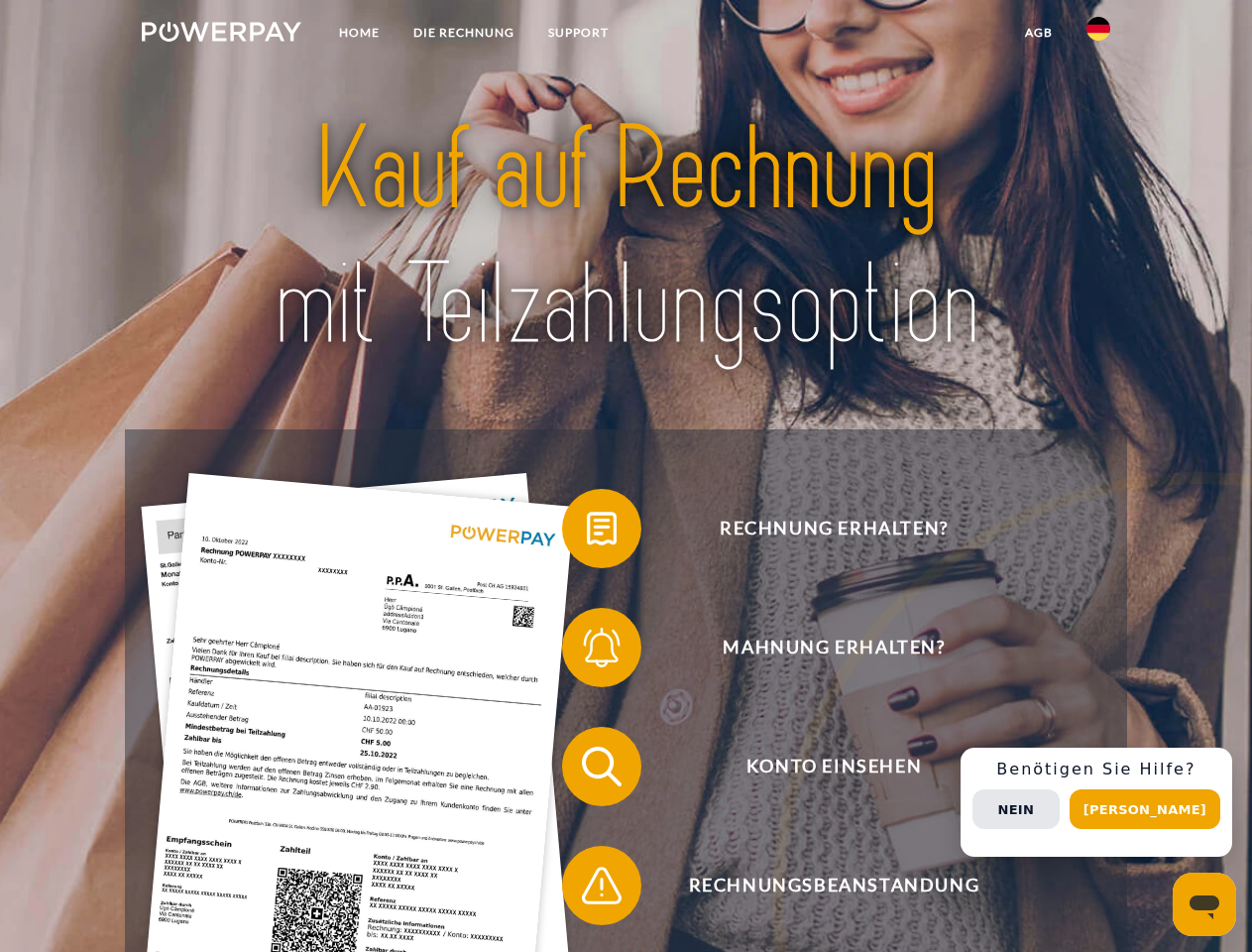 The width and height of the screenshot is (1252, 952). What do you see at coordinates (359, 33) in the screenshot?
I see `a: Home` at bounding box center [359, 33].